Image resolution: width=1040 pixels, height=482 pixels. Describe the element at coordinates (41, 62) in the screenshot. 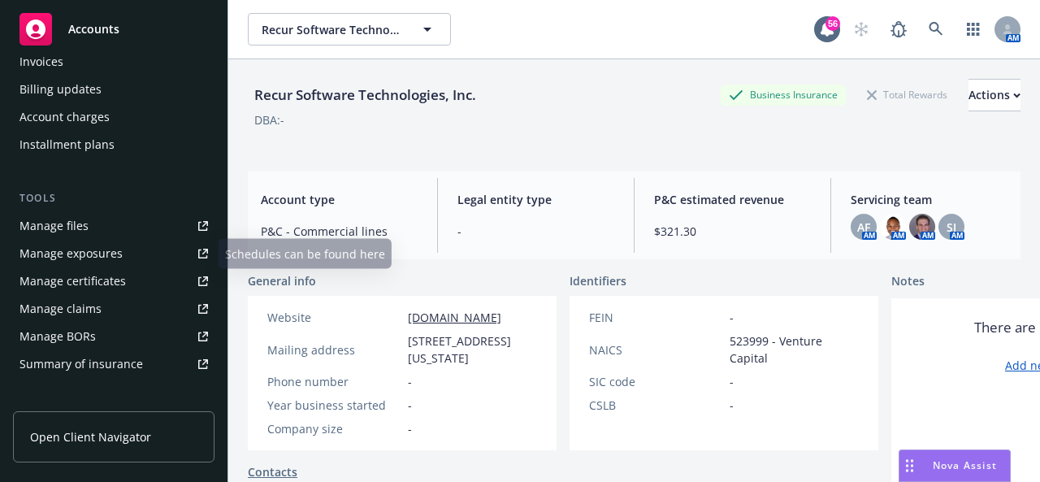

I see `div: Invoices` at that location.